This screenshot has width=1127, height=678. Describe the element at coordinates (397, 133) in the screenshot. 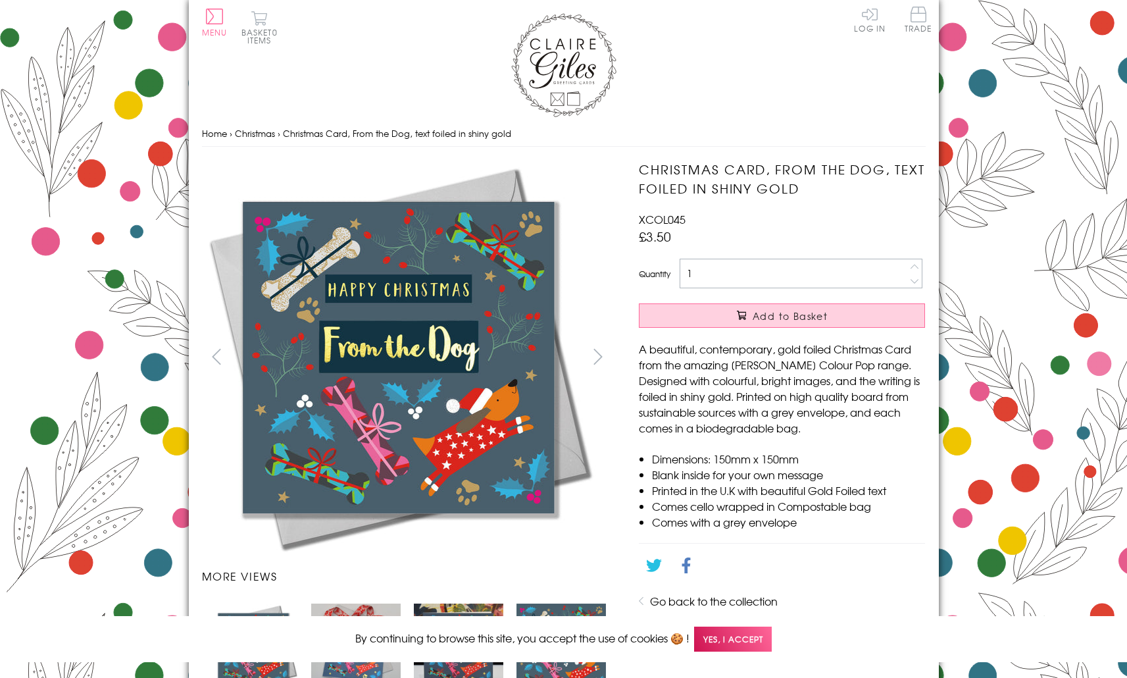

I see `span: Christmas Card, From the Dog, text foiled in shiny gold` at that location.